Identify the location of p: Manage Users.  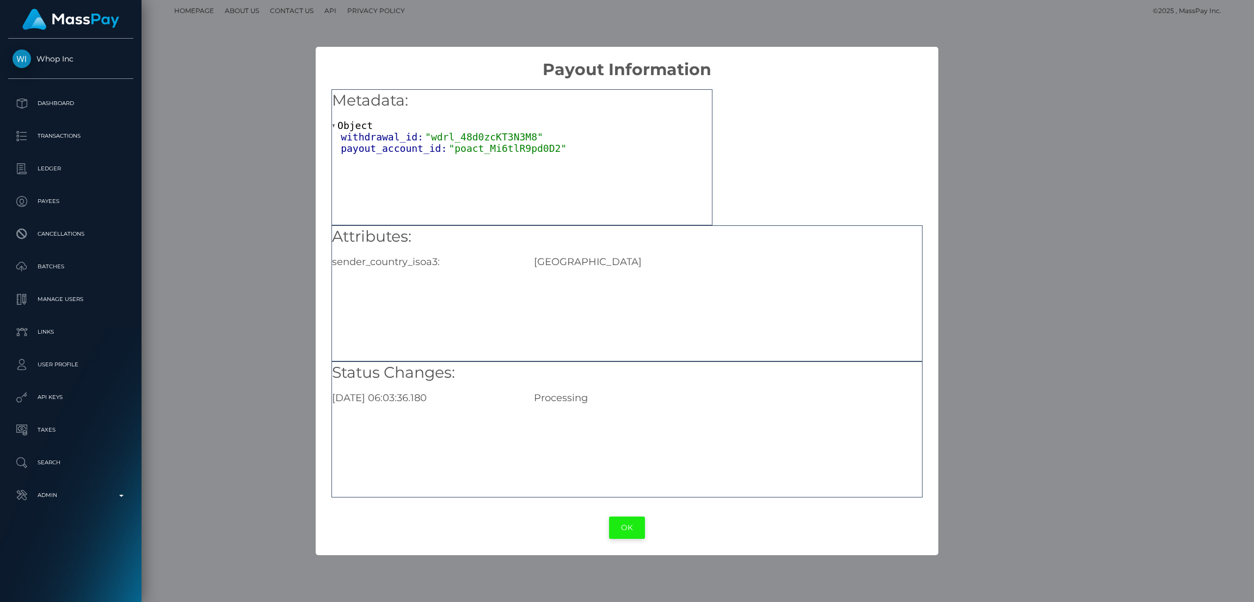
(71, 299).